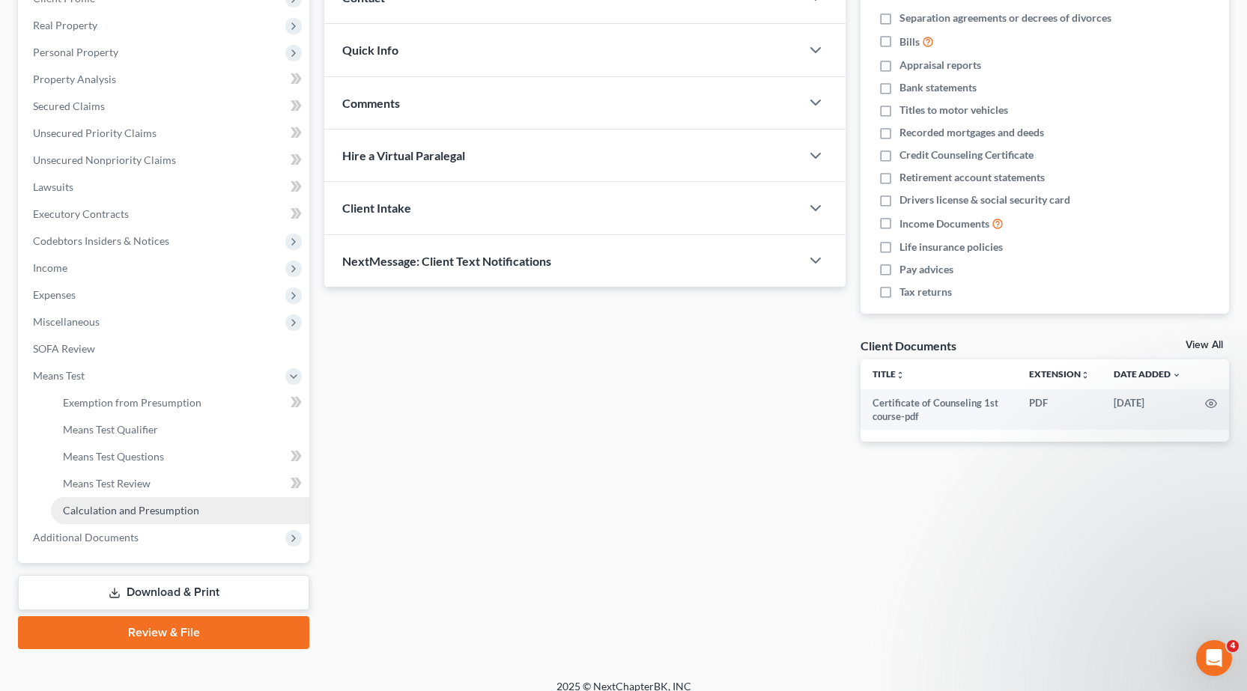  What do you see at coordinates (76, 52) in the screenshot?
I see `span: Personal Property` at bounding box center [76, 52].